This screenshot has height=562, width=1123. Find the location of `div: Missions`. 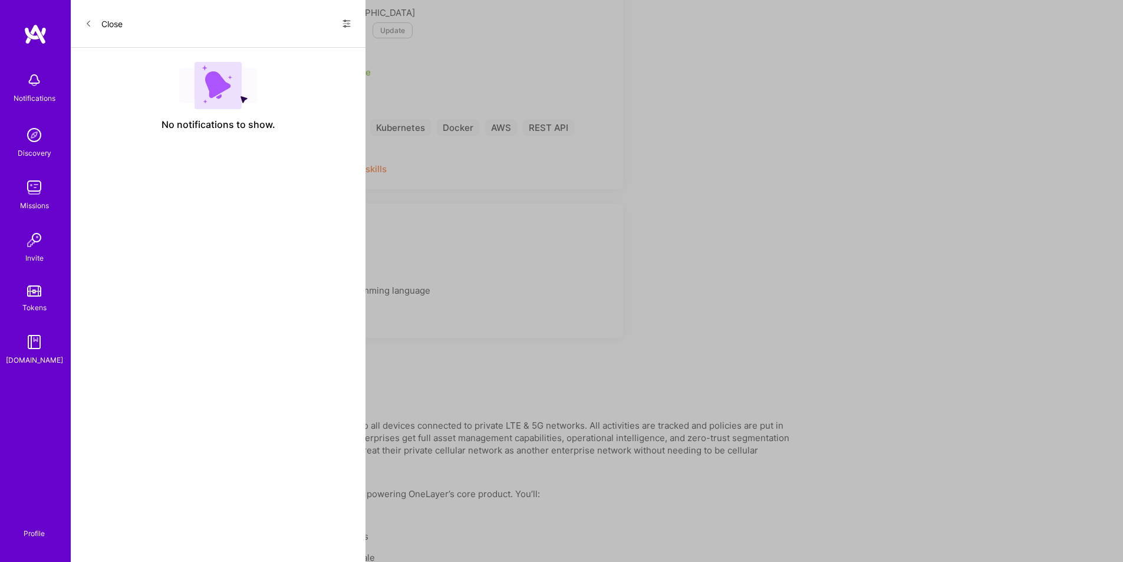

div: Missions is located at coordinates (34, 205).